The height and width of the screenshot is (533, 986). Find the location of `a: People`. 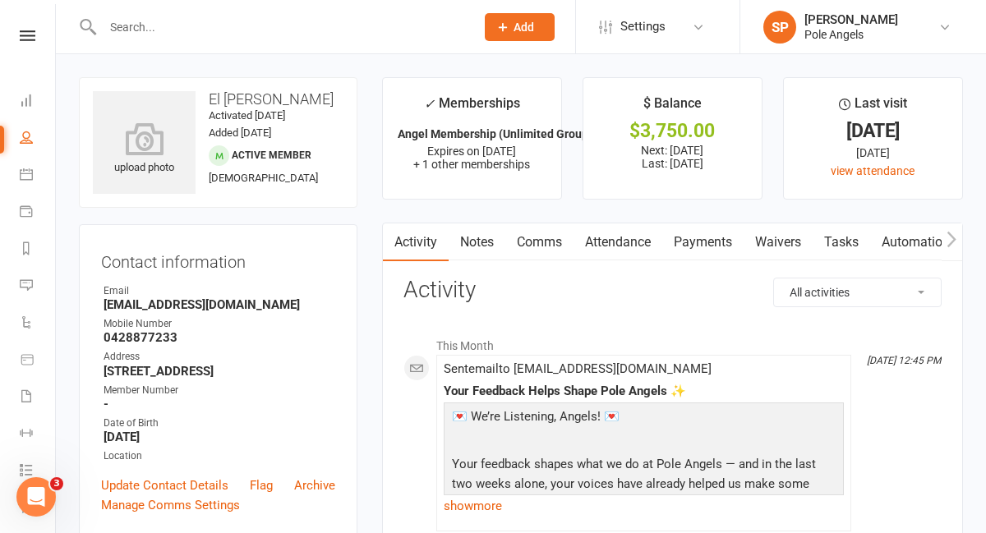

a: People is located at coordinates (38, 139).